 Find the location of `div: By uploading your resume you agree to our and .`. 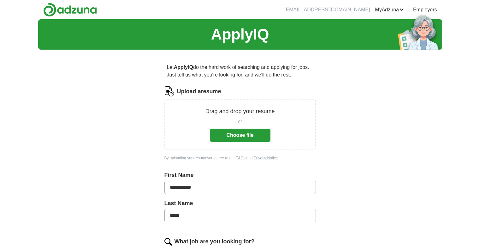

div: By uploading your resume you agree to our and . is located at coordinates (240, 158).